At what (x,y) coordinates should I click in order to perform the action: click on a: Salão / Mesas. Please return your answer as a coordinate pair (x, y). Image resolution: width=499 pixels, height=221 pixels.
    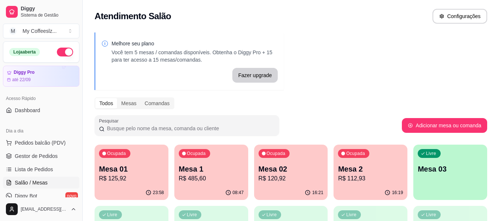
    Looking at the image, I should click on (41, 183).